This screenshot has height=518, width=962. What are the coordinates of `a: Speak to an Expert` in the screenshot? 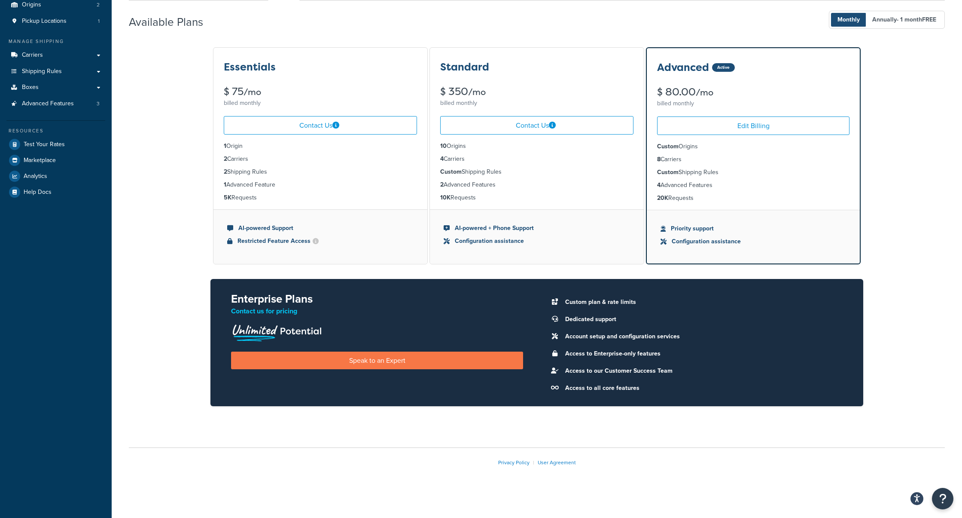 It's located at (377, 360).